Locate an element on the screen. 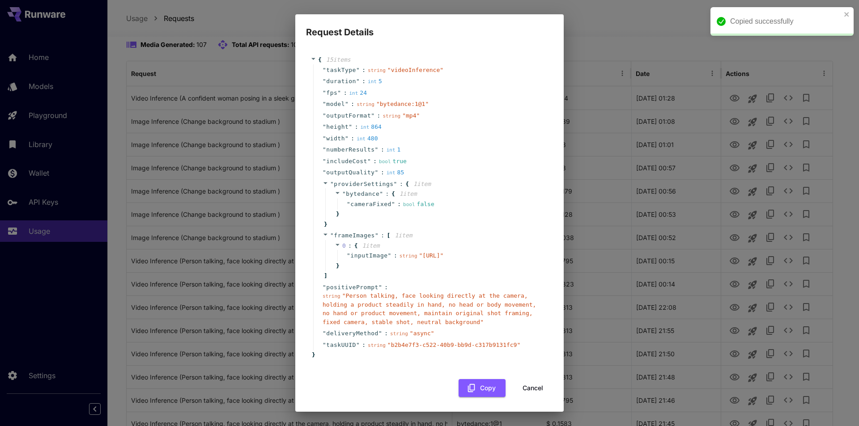 This screenshot has width=859, height=426. span: taskUUID is located at coordinates (341, 345).